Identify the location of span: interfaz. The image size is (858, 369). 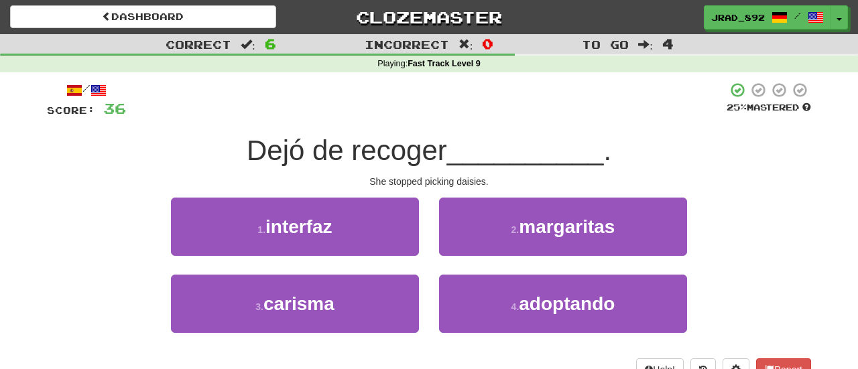
(299, 227).